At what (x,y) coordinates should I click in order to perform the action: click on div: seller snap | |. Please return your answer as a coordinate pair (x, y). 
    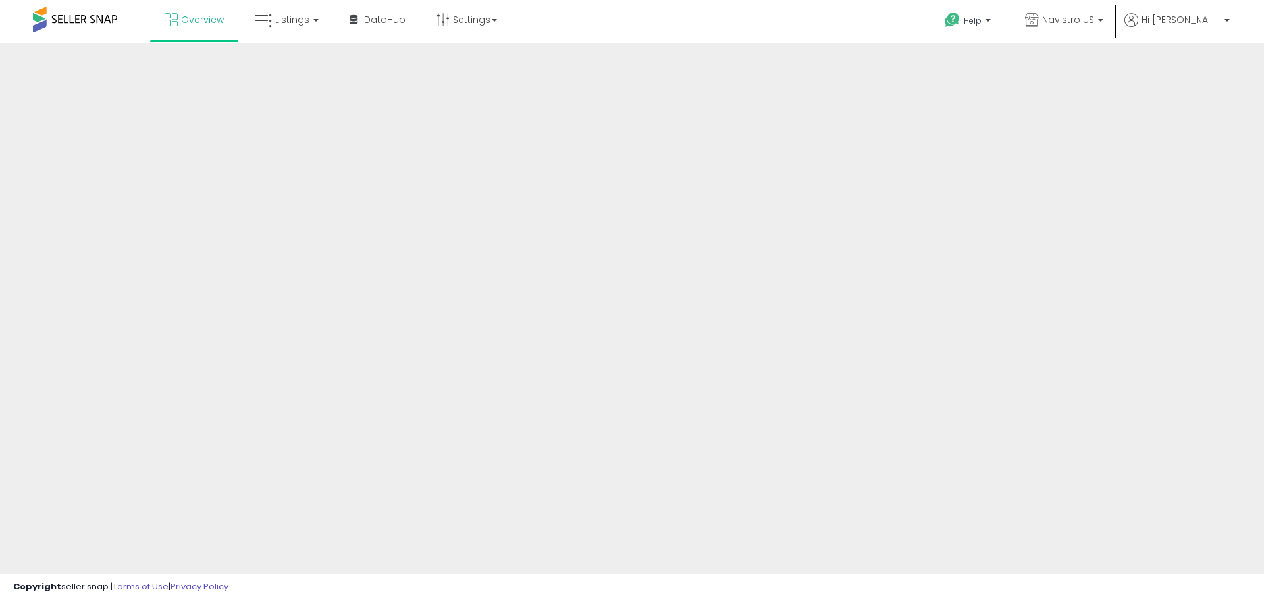
    Looking at the image, I should click on (120, 587).